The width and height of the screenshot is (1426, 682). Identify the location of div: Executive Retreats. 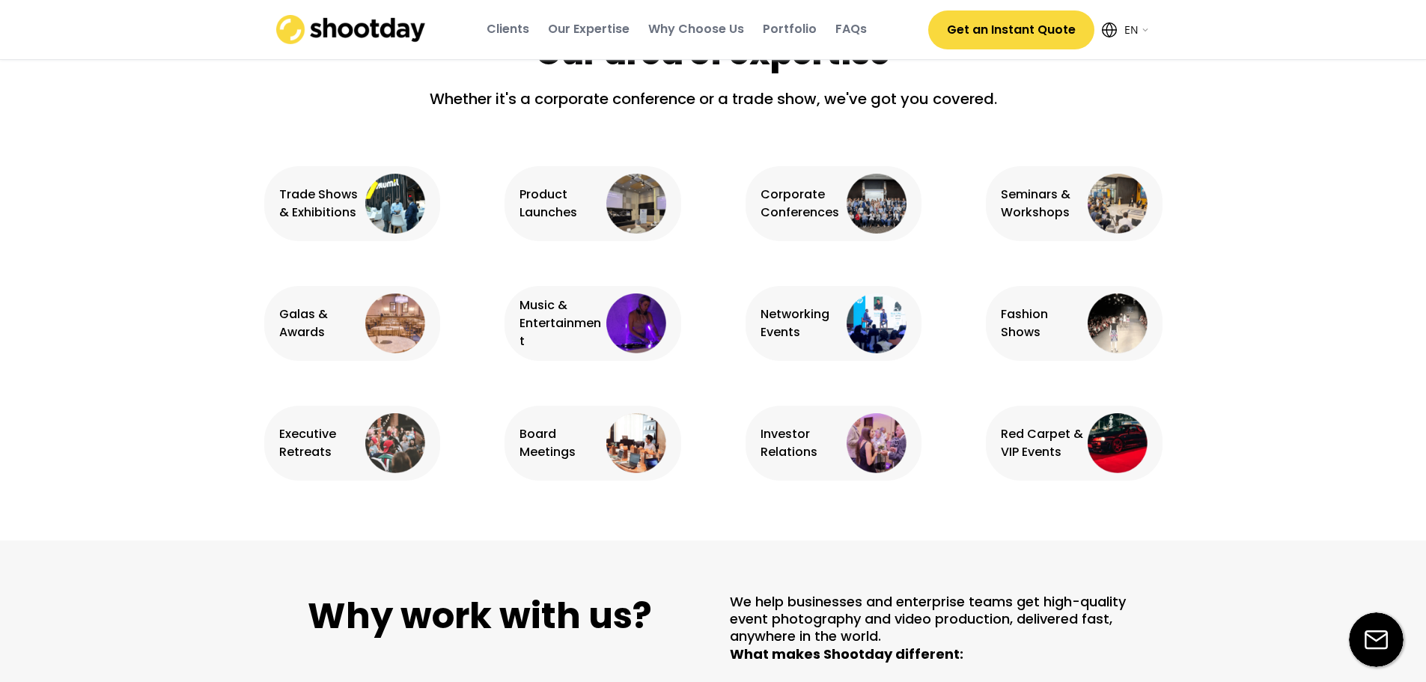
(320, 443).